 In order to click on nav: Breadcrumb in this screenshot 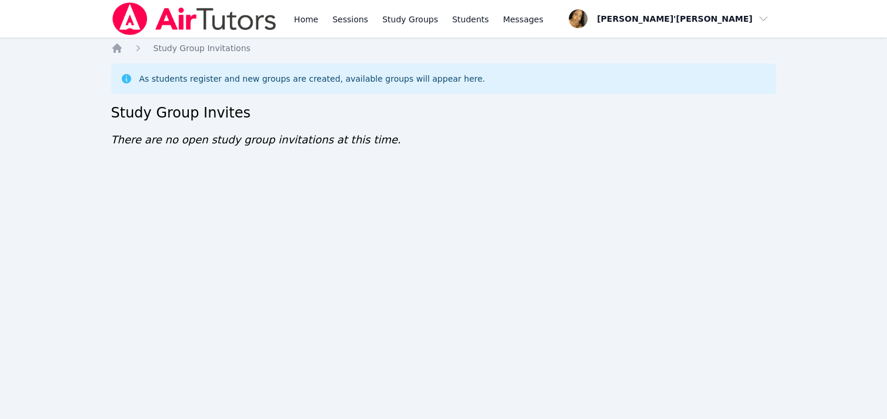, I will do `click(443, 48)`.